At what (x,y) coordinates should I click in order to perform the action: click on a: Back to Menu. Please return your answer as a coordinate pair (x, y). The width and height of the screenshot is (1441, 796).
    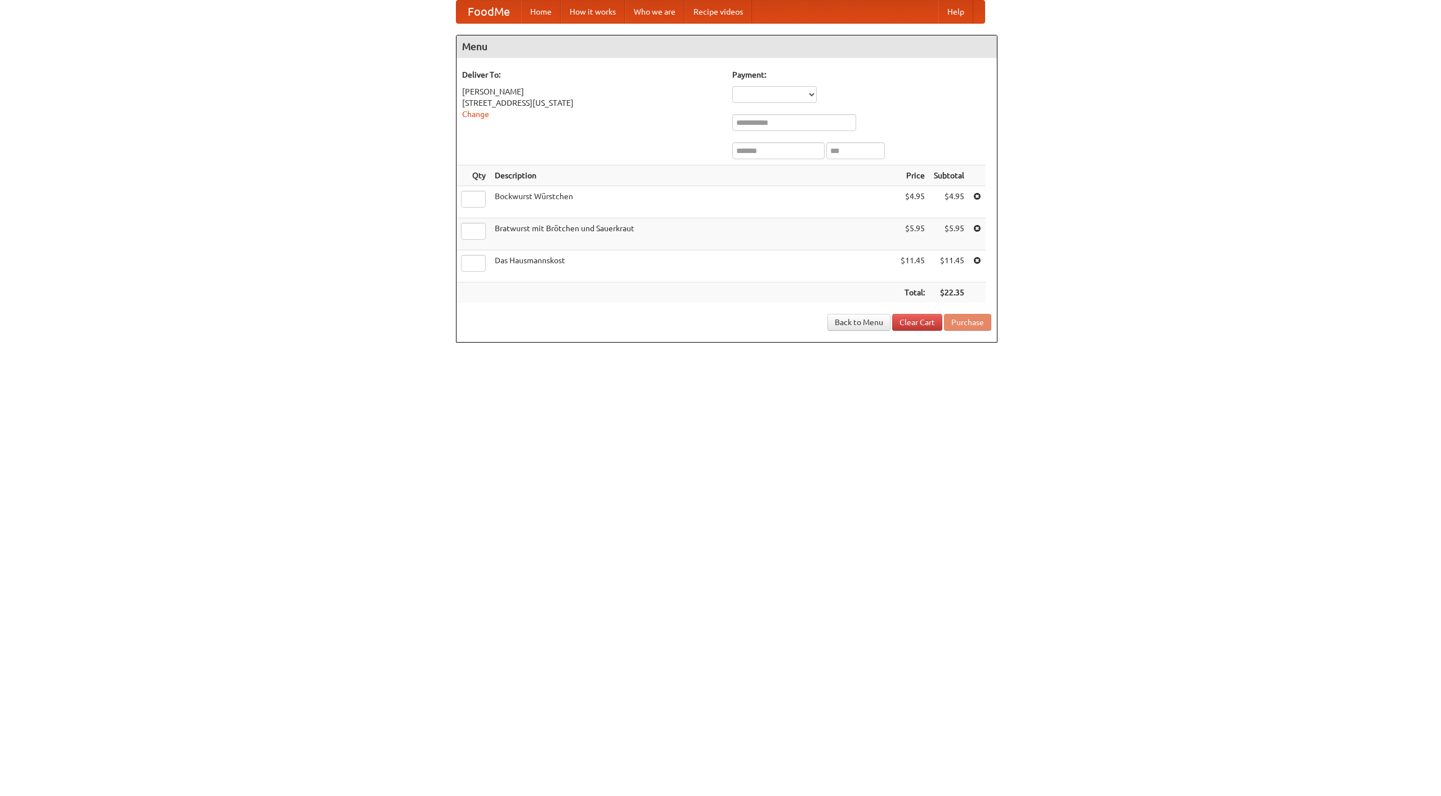
    Looking at the image, I should click on (859, 322).